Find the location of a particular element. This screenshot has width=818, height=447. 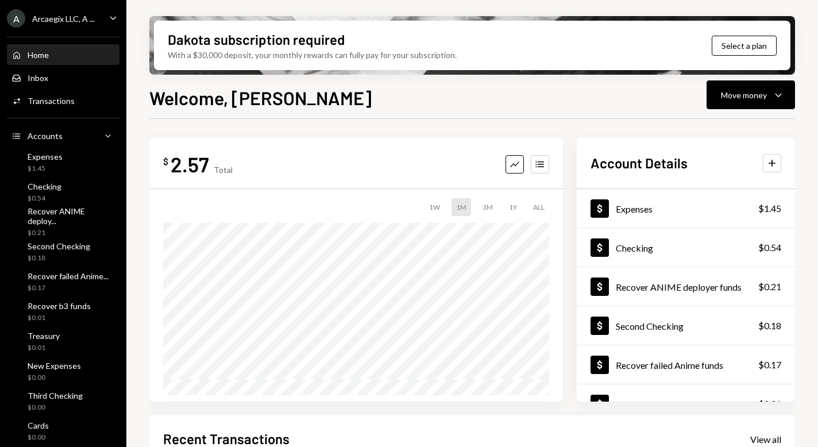

a: Transactions is located at coordinates (63, 101).